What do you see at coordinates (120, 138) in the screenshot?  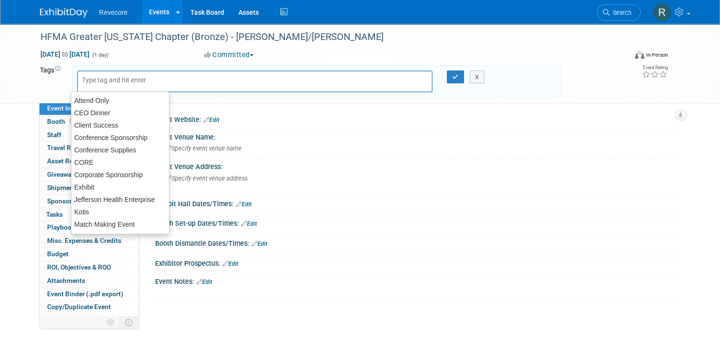 I see `div: Conference Sponsorship` at bounding box center [120, 138].